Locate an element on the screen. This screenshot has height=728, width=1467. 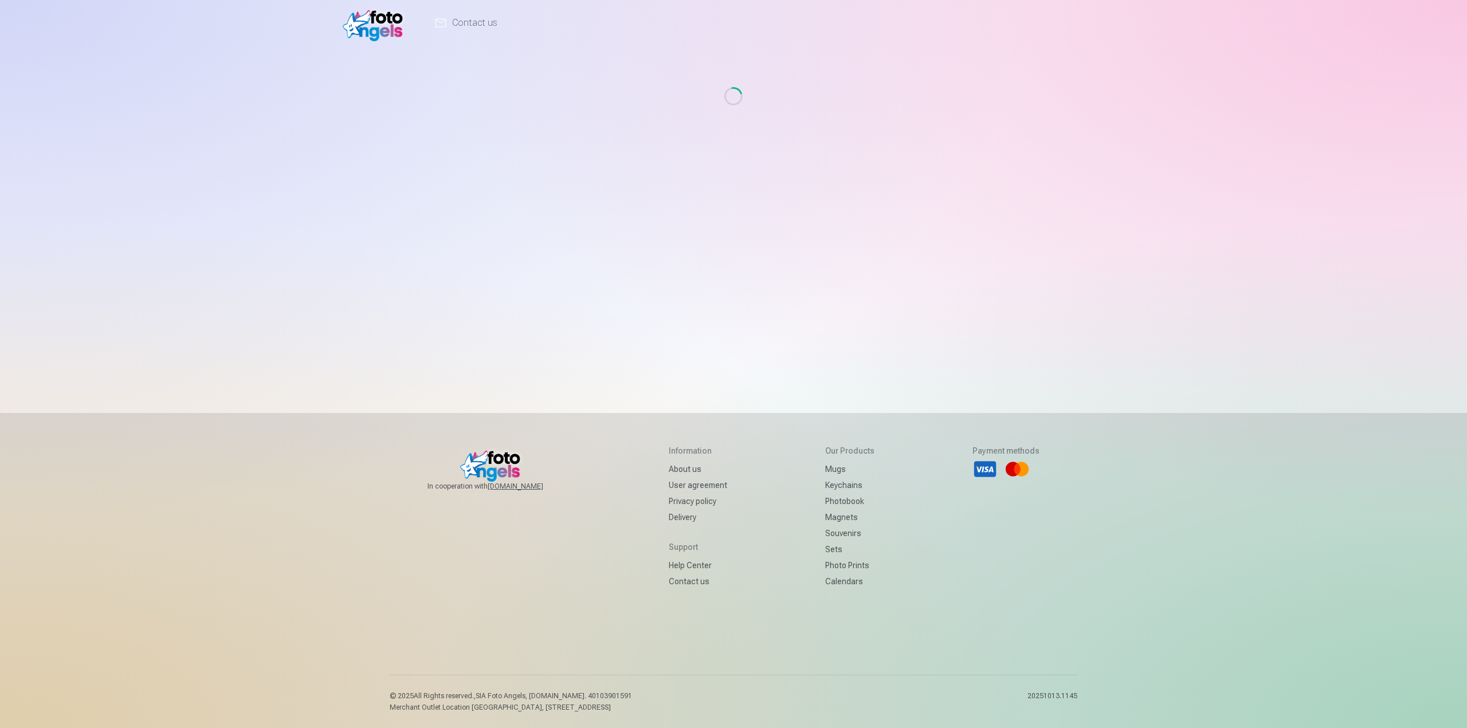
span: In cooperation with is located at coordinates (499, 487).